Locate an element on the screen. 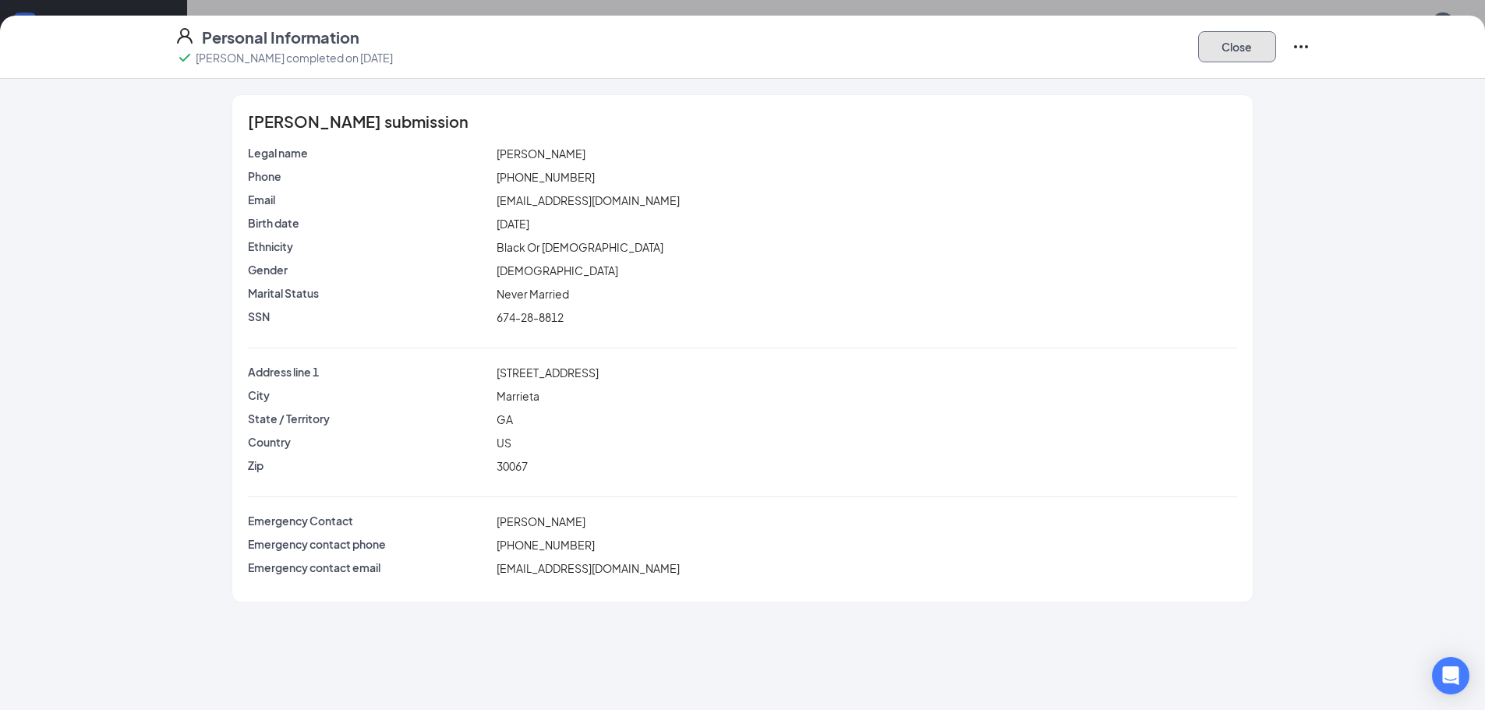  h4: Personal Information is located at coordinates (281, 37).